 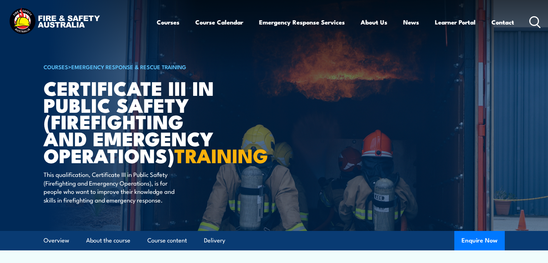 What do you see at coordinates (133, 121) in the screenshot?
I see `h1: Certificate III in Public Safety (Firefighting and Emergency Operations)` at bounding box center [133, 121].